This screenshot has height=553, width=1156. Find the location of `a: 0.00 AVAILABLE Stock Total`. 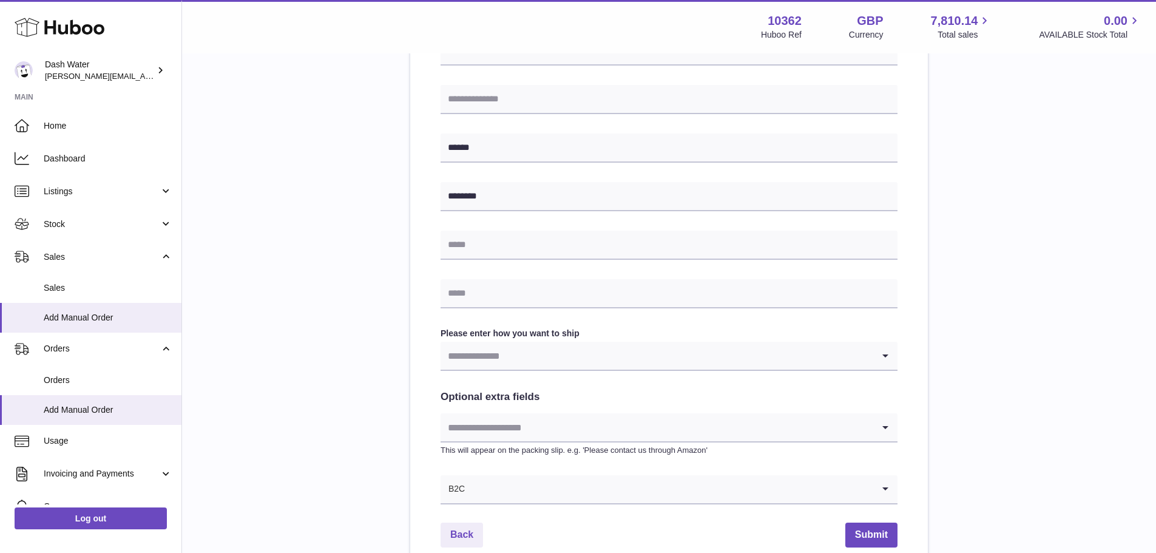

a: 0.00 AVAILABLE Stock Total is located at coordinates (1090, 27).